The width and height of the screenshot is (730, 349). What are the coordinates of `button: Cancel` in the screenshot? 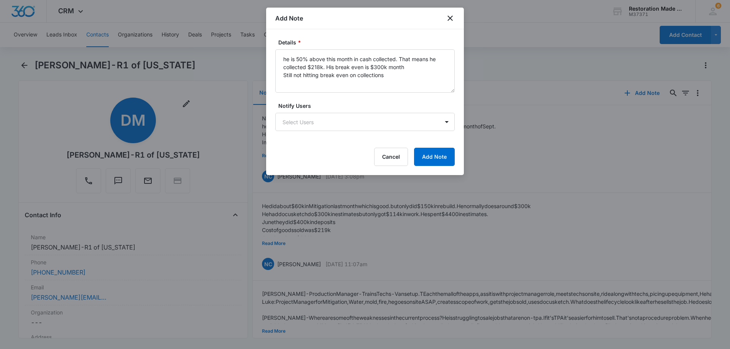 It's located at (391, 157).